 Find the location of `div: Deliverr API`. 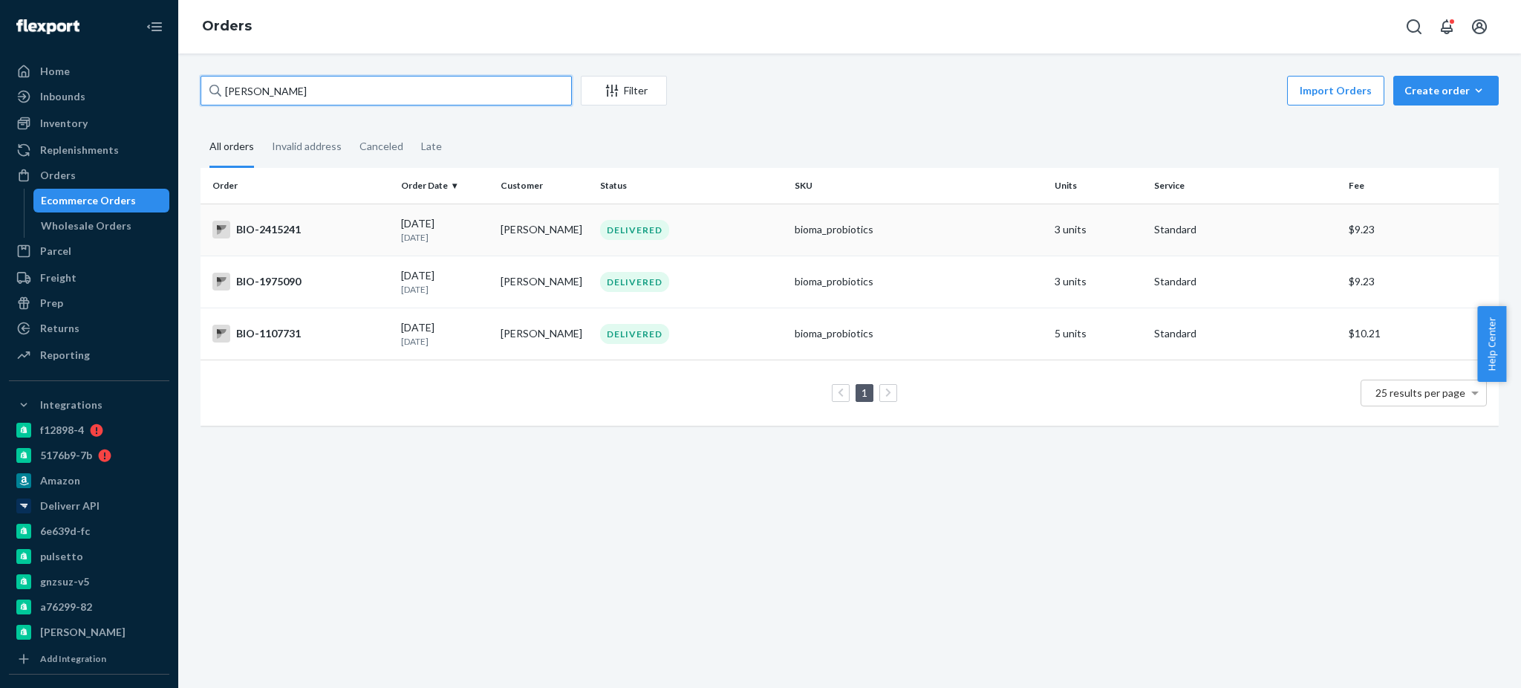

div: Deliverr API is located at coordinates (70, 506).